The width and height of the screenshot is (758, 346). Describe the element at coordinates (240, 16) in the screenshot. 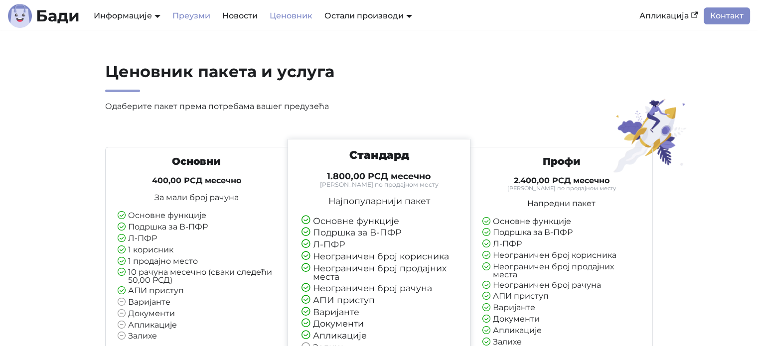

I see `a: Новости` at that location.